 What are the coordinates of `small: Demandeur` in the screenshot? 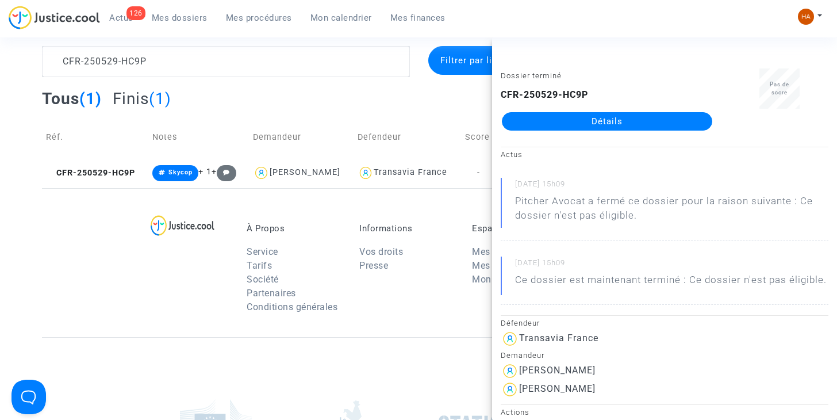 It's located at (523, 355).